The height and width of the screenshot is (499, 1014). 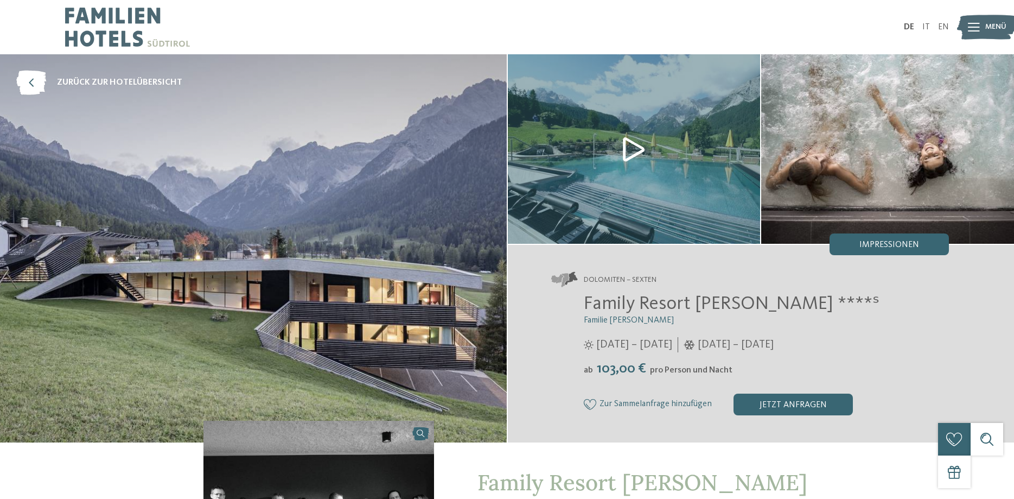 What do you see at coordinates (944, 27) in the screenshot?
I see `a: EN` at bounding box center [944, 27].